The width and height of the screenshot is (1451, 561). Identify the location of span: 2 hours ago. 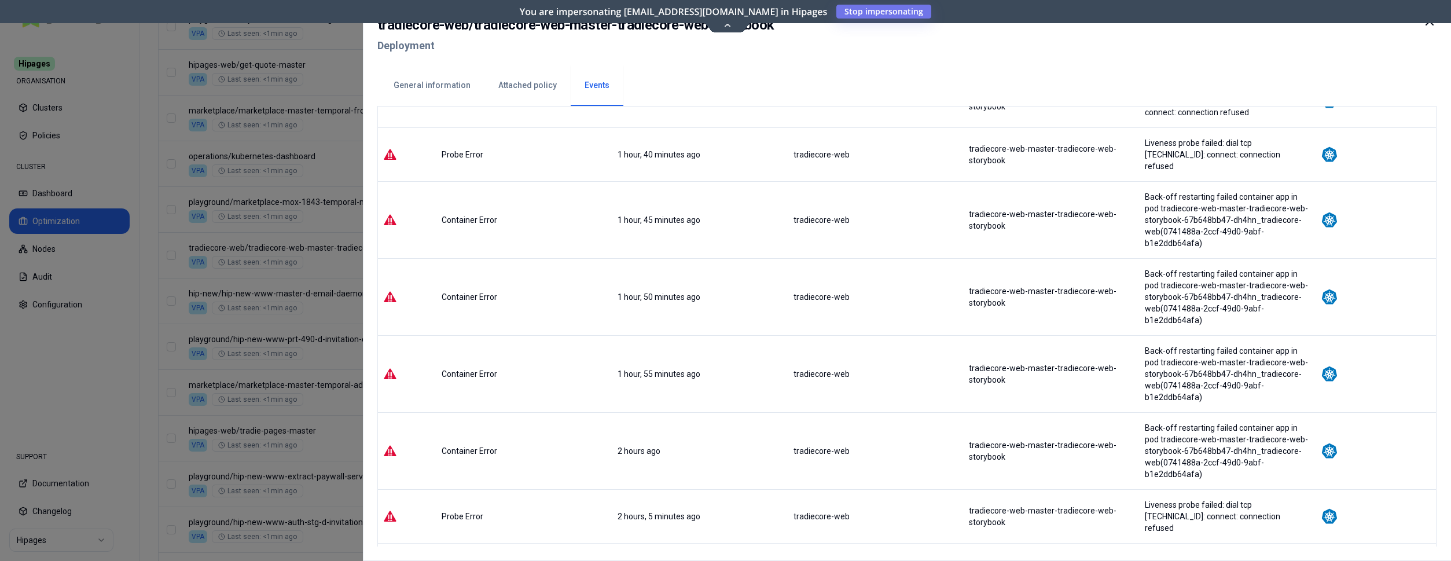
(639, 451).